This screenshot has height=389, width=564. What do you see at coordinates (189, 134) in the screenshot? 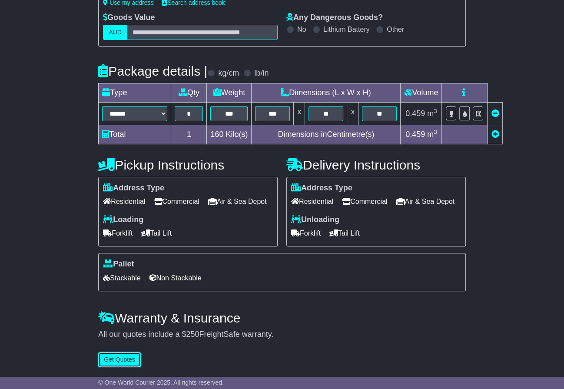
I see `td: 1` at bounding box center [189, 134].